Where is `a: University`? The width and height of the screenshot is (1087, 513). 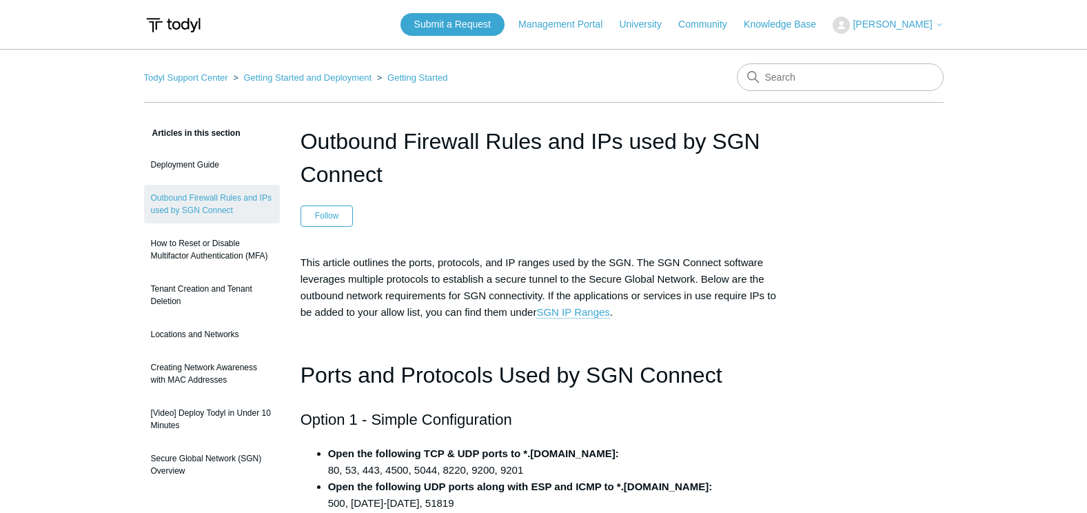 a: University is located at coordinates (647, 24).